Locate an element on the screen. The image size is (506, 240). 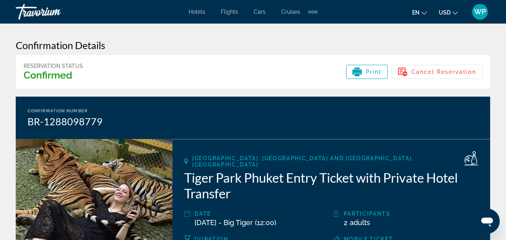
div: Reservation Status is located at coordinates (53, 66).